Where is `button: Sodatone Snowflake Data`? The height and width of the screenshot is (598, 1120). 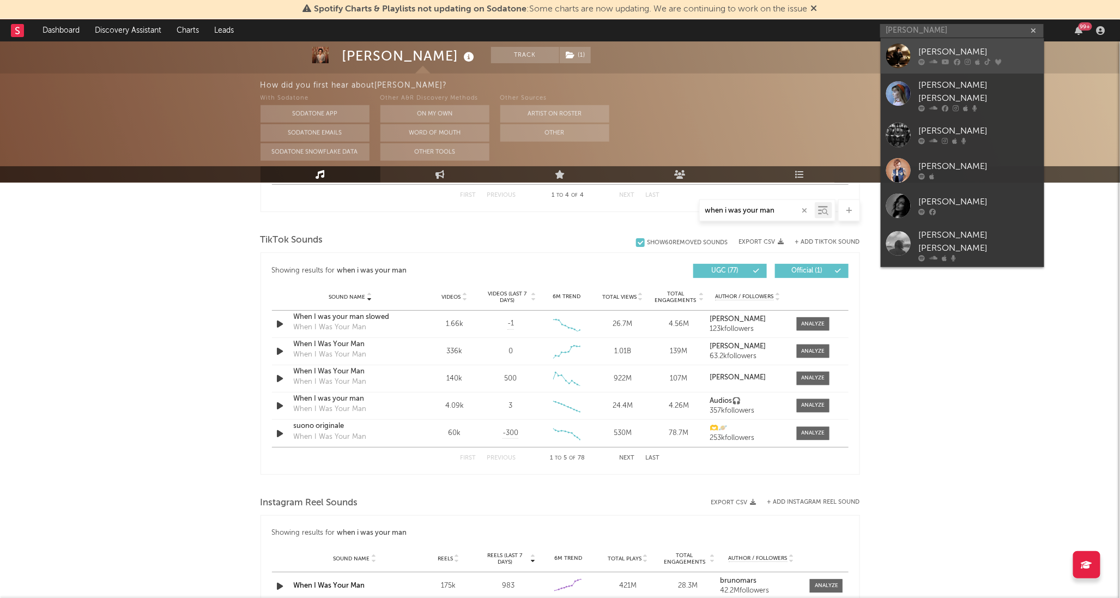
button: Sodatone Snowflake Data is located at coordinates (315, 152).